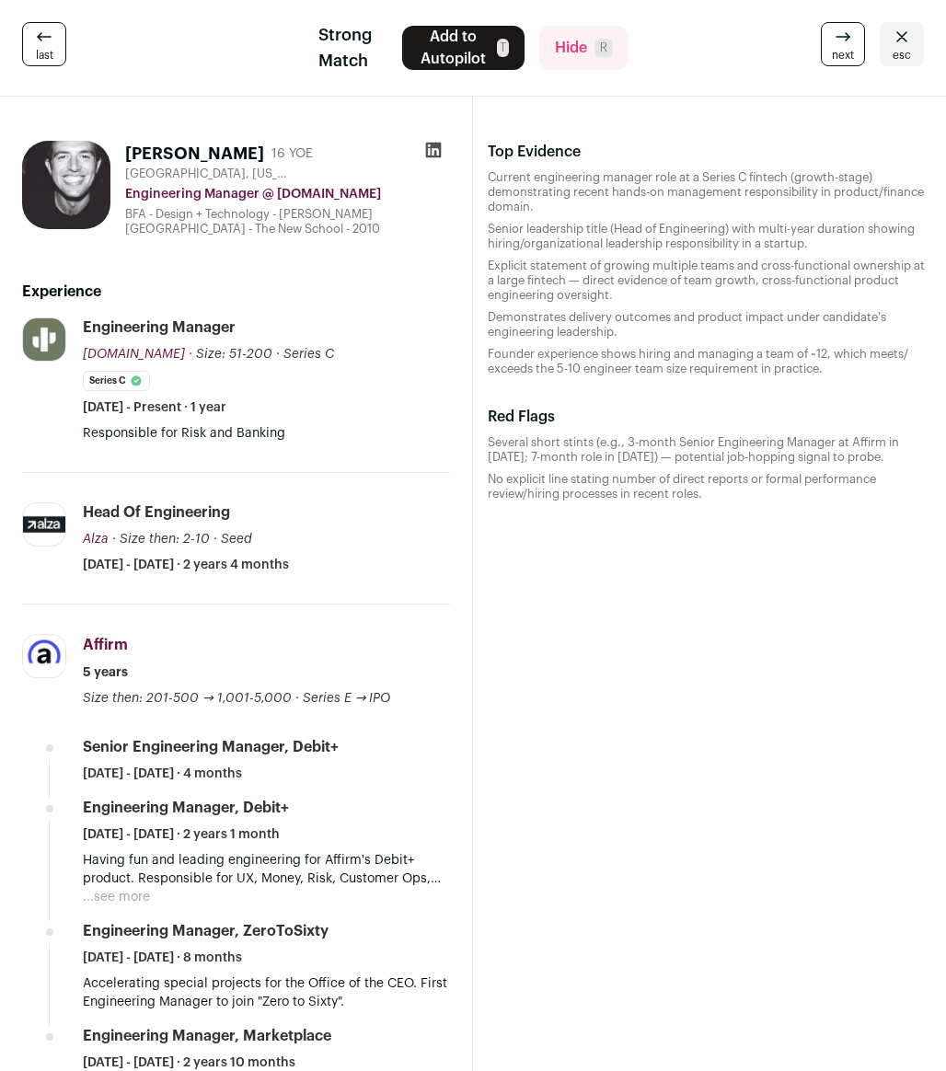 This screenshot has height=1071, width=946. What do you see at coordinates (186, 808) in the screenshot?
I see `div: Engineering Manager, Debit+` at bounding box center [186, 808].